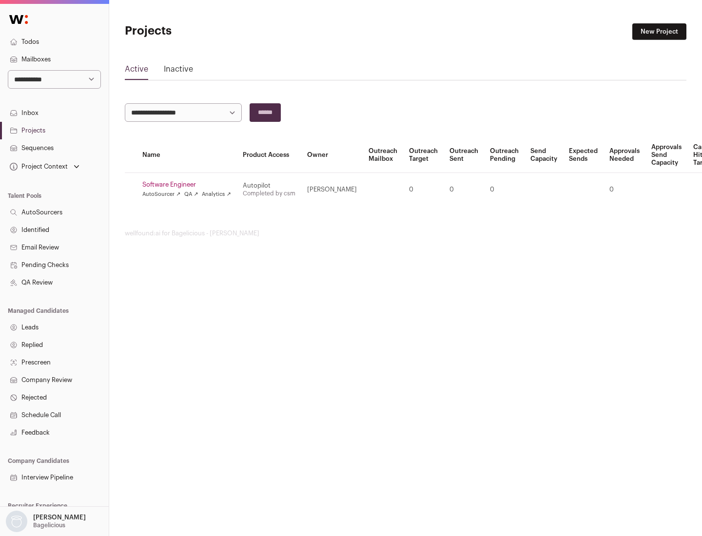 This screenshot has width=702, height=536. What do you see at coordinates (332, 155) in the screenshot?
I see `th: Owner` at bounding box center [332, 155].